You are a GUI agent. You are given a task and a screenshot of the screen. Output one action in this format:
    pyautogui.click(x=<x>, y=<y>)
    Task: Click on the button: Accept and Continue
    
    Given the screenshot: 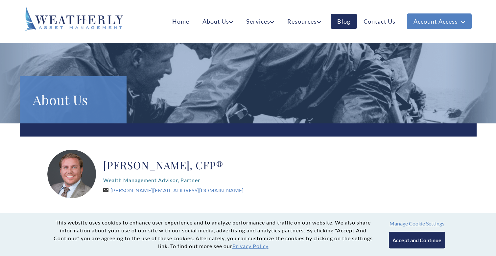 What is the action you would take?
    pyautogui.click(x=417, y=240)
    